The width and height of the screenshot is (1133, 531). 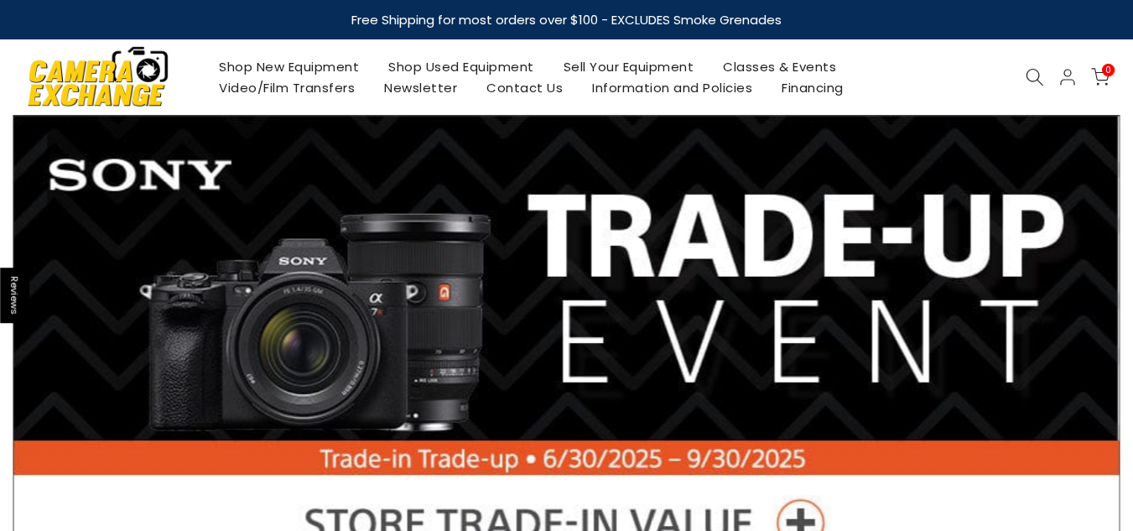 I want to click on a: Contact Us, so click(x=525, y=87).